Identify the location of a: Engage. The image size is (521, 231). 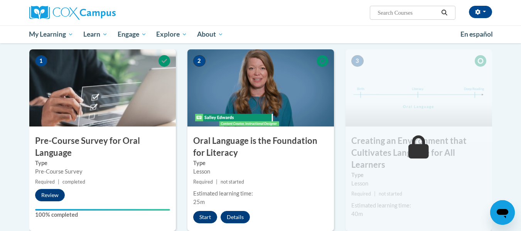
(132, 34).